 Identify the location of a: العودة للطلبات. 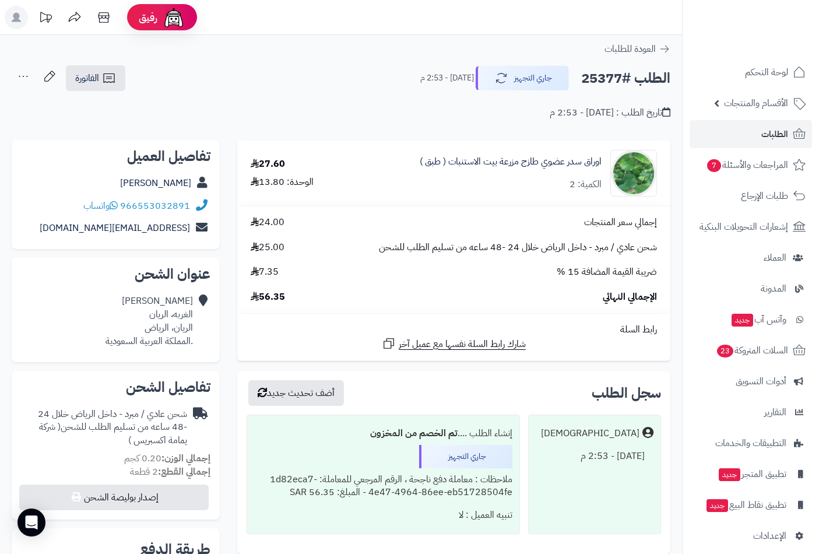
(637, 49).